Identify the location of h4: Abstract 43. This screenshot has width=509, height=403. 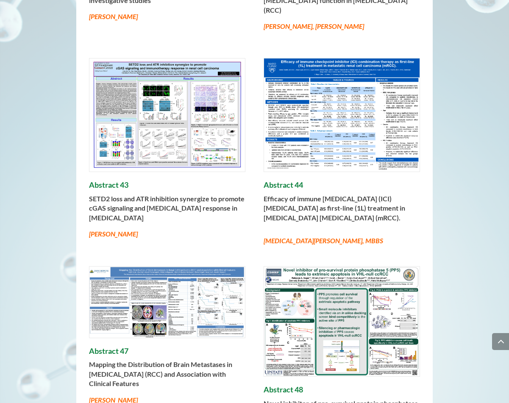
(167, 187).